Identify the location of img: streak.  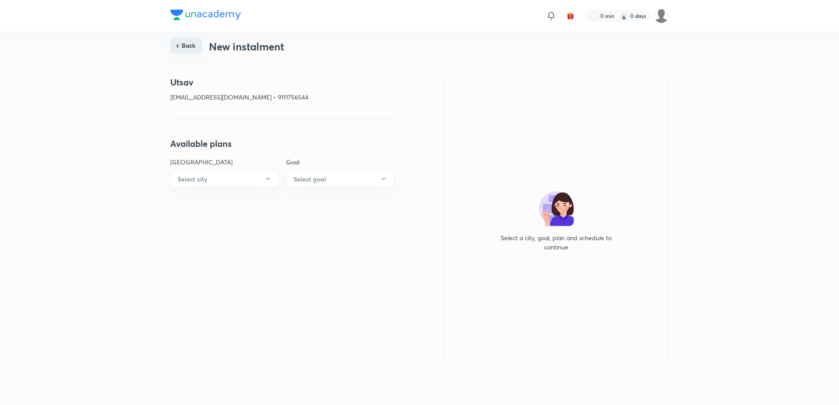
(624, 16).